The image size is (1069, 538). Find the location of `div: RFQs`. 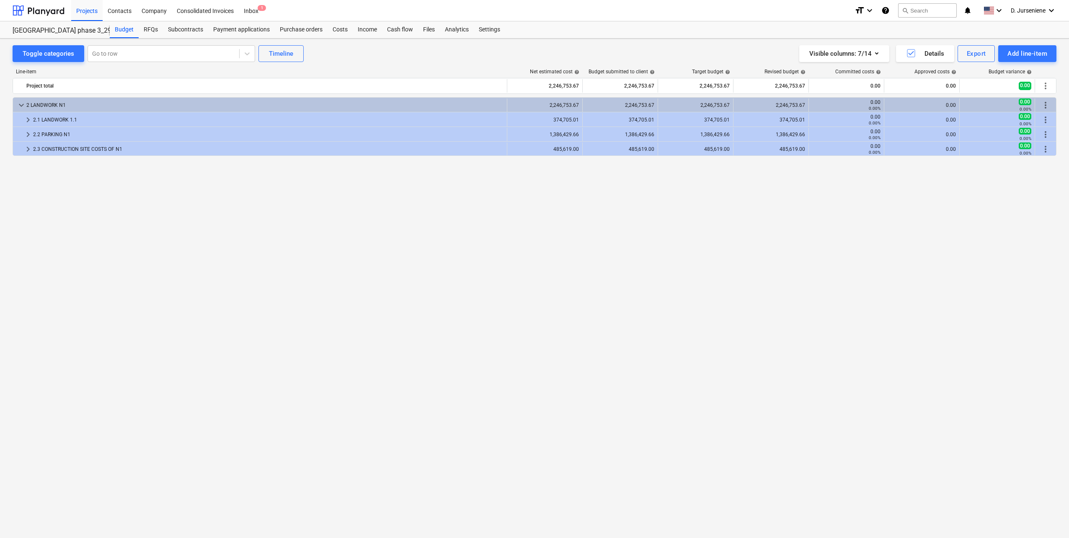

div: RFQs is located at coordinates (151, 30).